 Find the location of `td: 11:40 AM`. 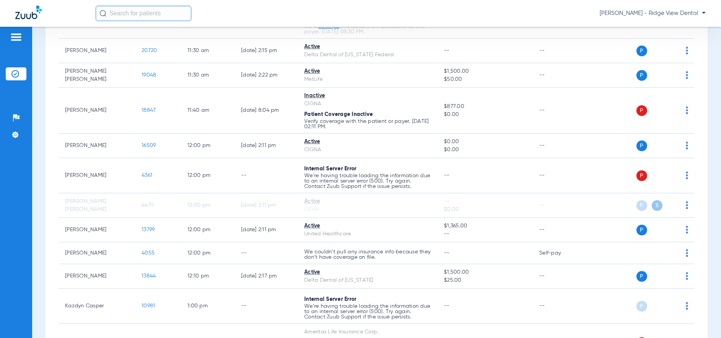

td: 11:40 AM is located at coordinates (208, 111).